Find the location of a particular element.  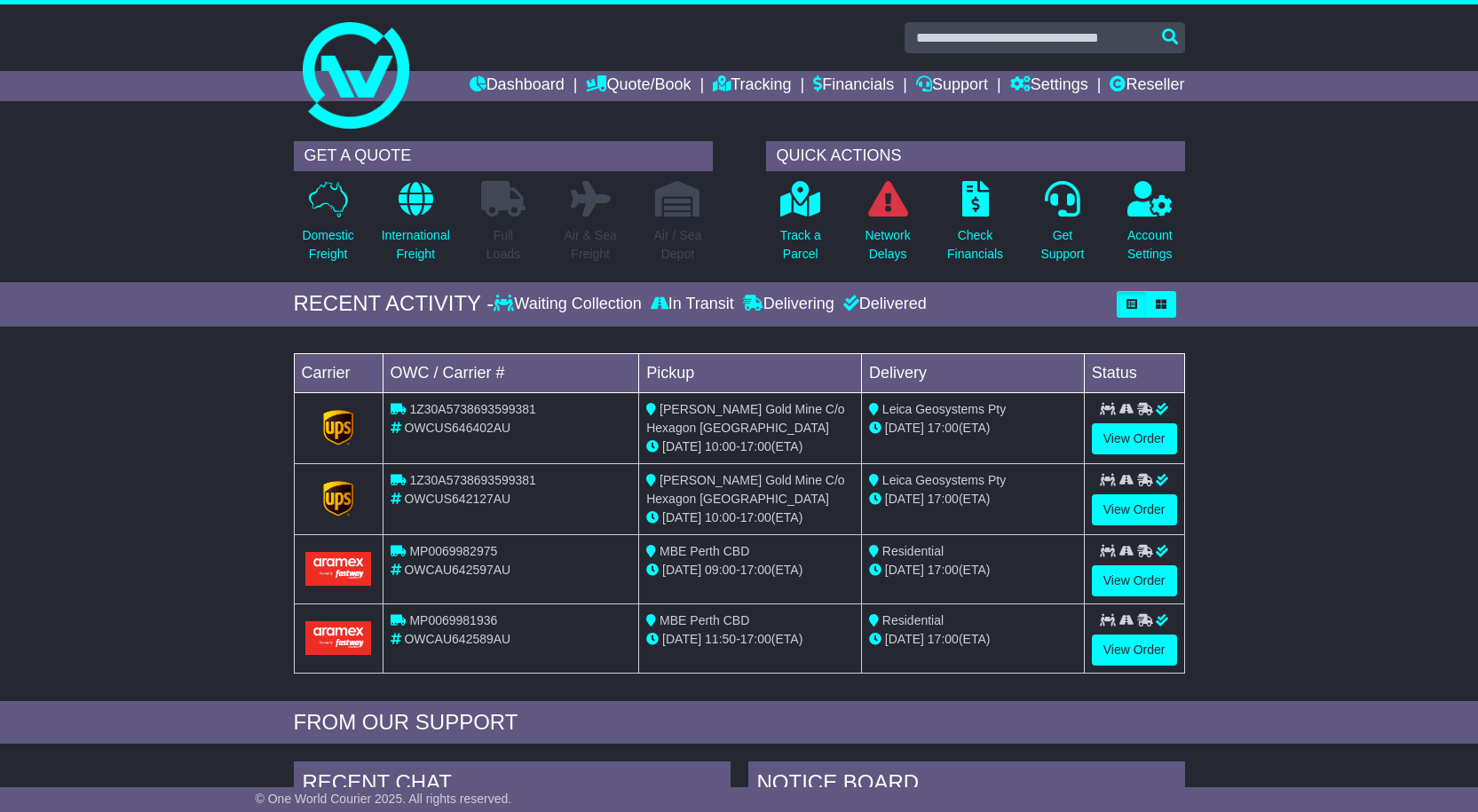

div: Delivered is located at coordinates (882, 304).